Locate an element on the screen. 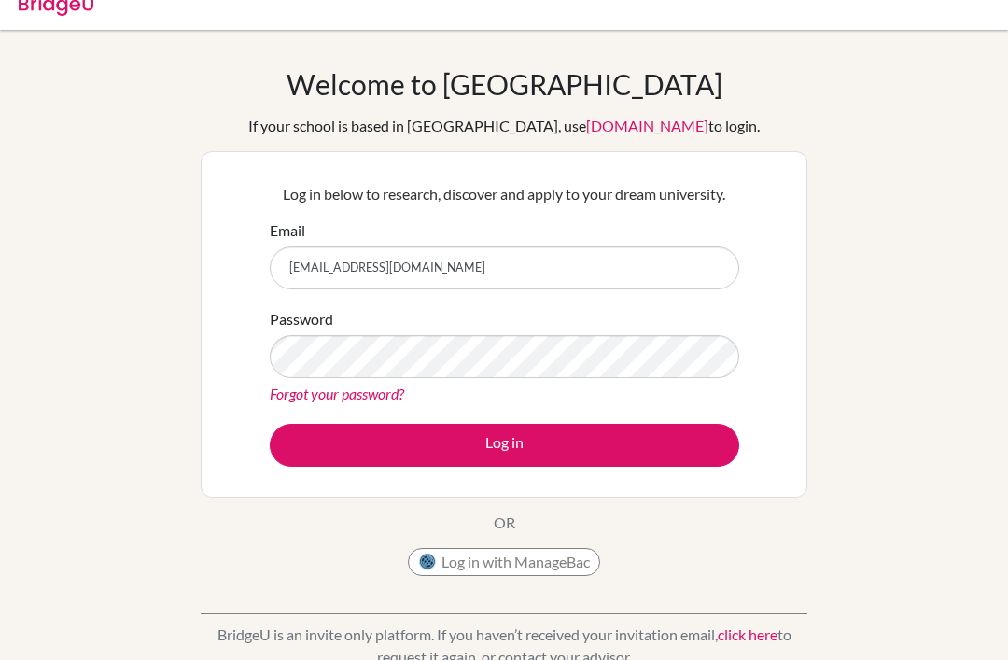 The height and width of the screenshot is (660, 1008). p: OR is located at coordinates (504, 523).